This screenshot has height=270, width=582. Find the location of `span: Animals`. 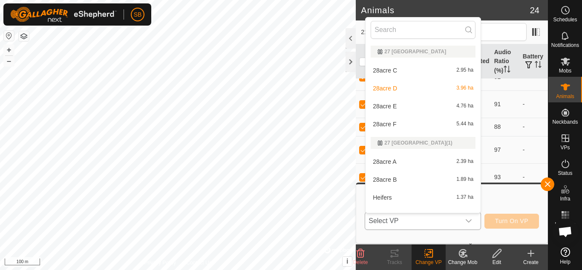

span: Animals is located at coordinates (565, 96).